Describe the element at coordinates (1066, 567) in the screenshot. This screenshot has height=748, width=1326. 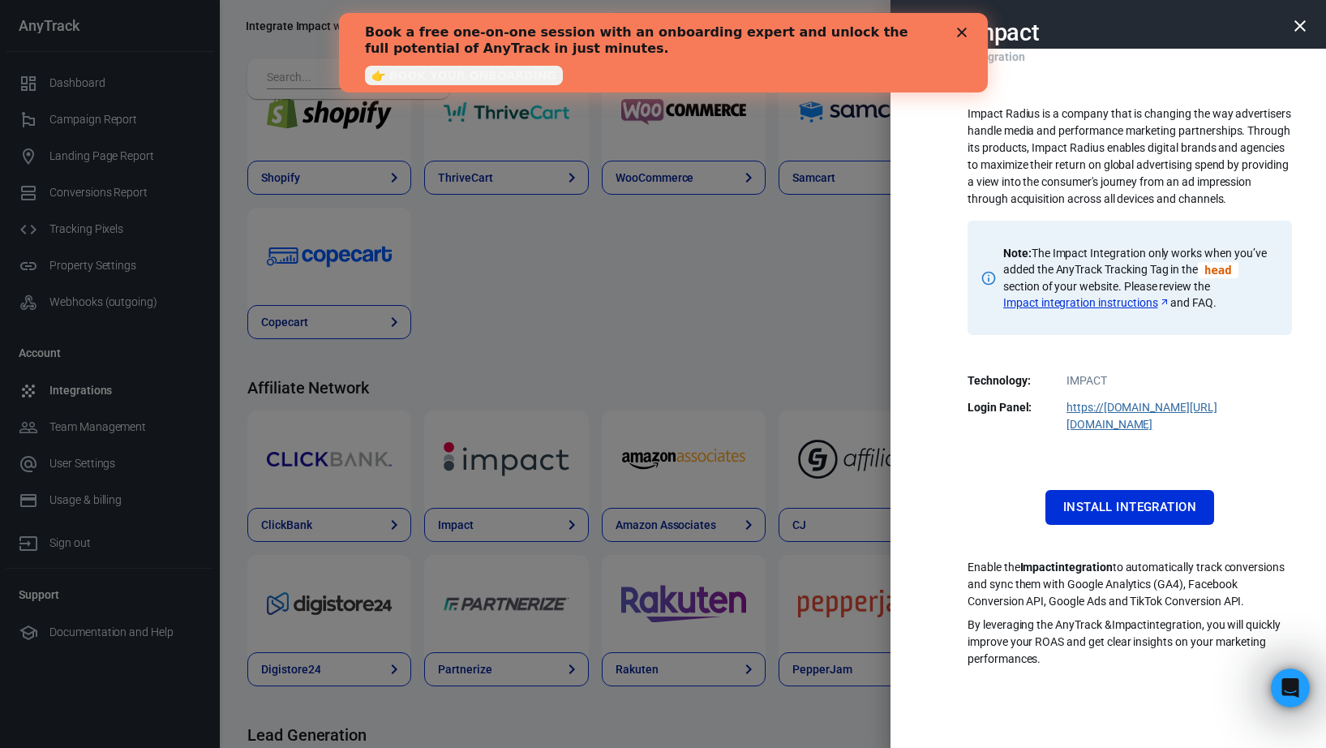
I see `strong: Impact integration` at that location.